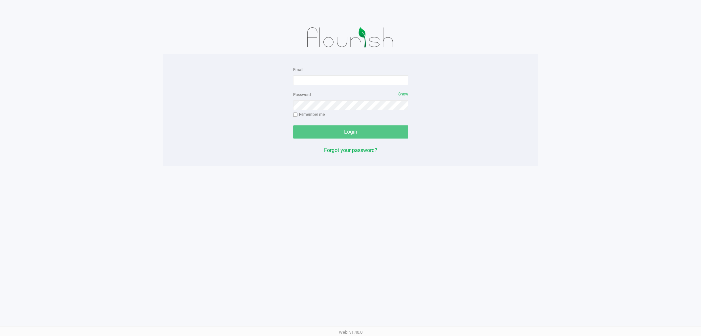 The height and width of the screenshot is (336, 701). What do you see at coordinates (309, 114) in the screenshot?
I see `label: Remember me` at bounding box center [309, 114].